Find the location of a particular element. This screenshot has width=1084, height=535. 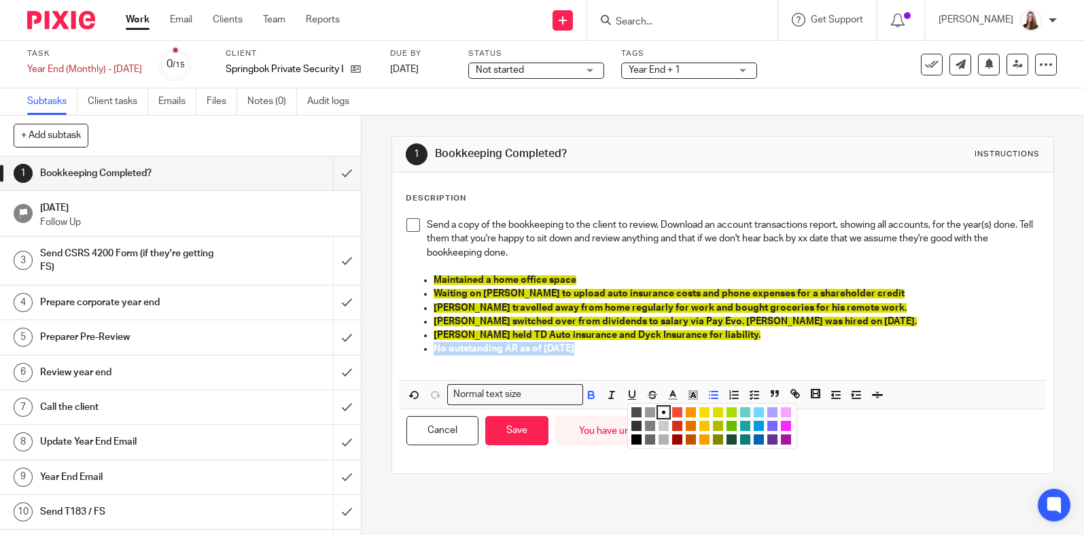

div: You have unsaved changes is located at coordinates (636, 430).